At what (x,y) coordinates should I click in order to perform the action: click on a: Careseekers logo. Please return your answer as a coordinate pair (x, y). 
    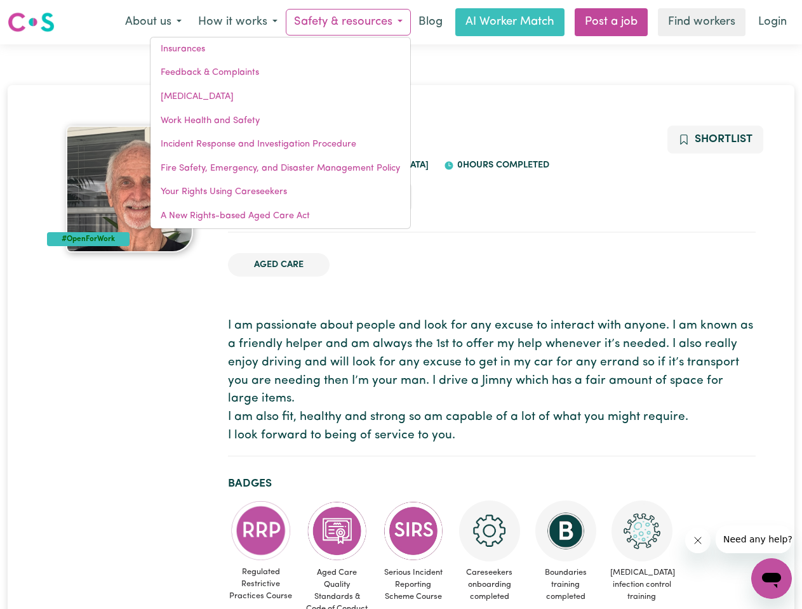
    Looking at the image, I should click on (31, 22).